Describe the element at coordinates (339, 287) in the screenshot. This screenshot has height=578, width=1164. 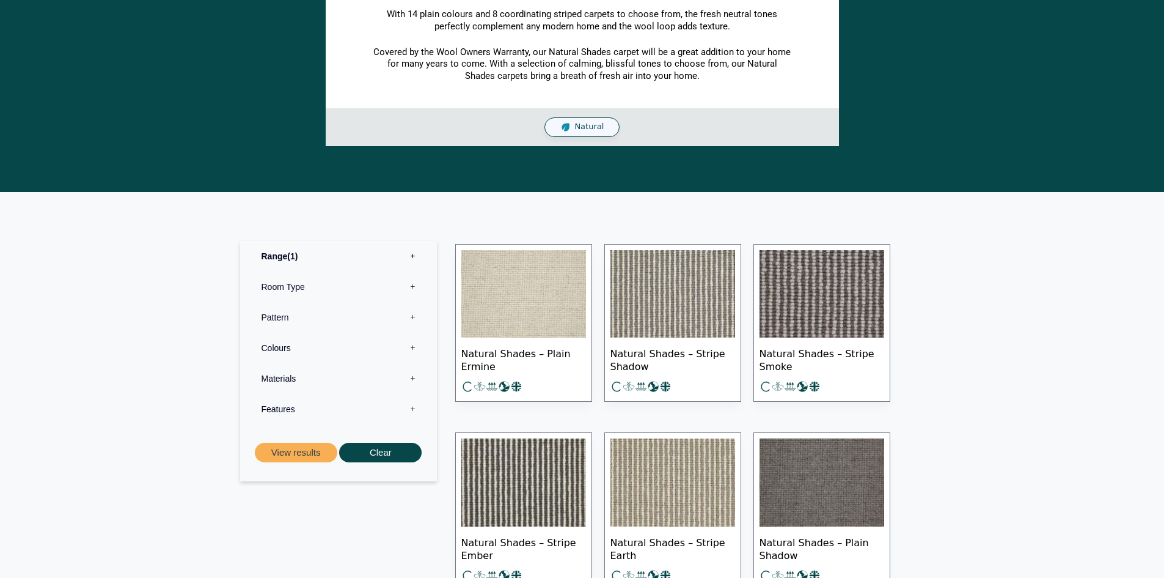
I see `label: Room Type` at that location.